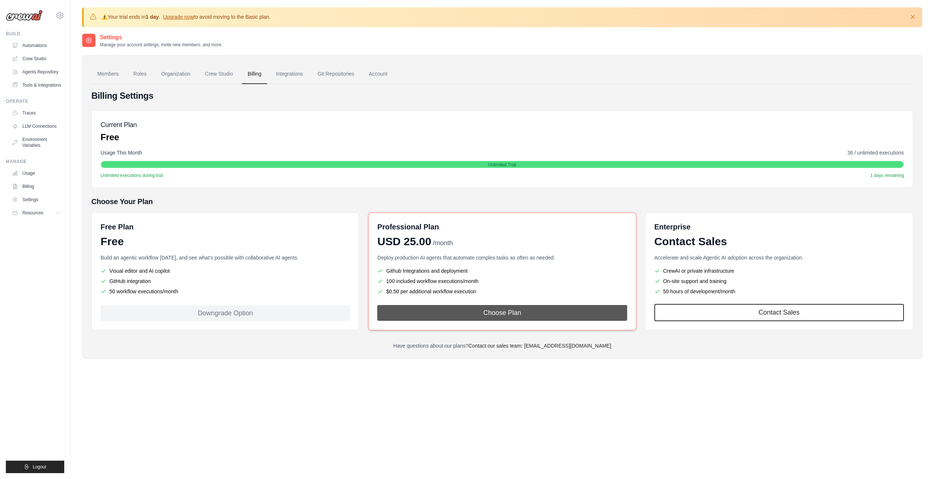 The image size is (934, 479). Describe the element at coordinates (502, 201) in the screenshot. I see `h5: Choose Your Plan` at that location.